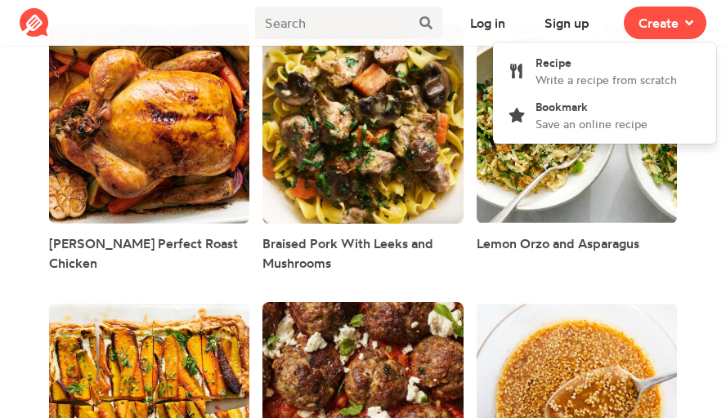 The width and height of the screenshot is (726, 418). I want to click on button: Sign up, so click(566, 23).